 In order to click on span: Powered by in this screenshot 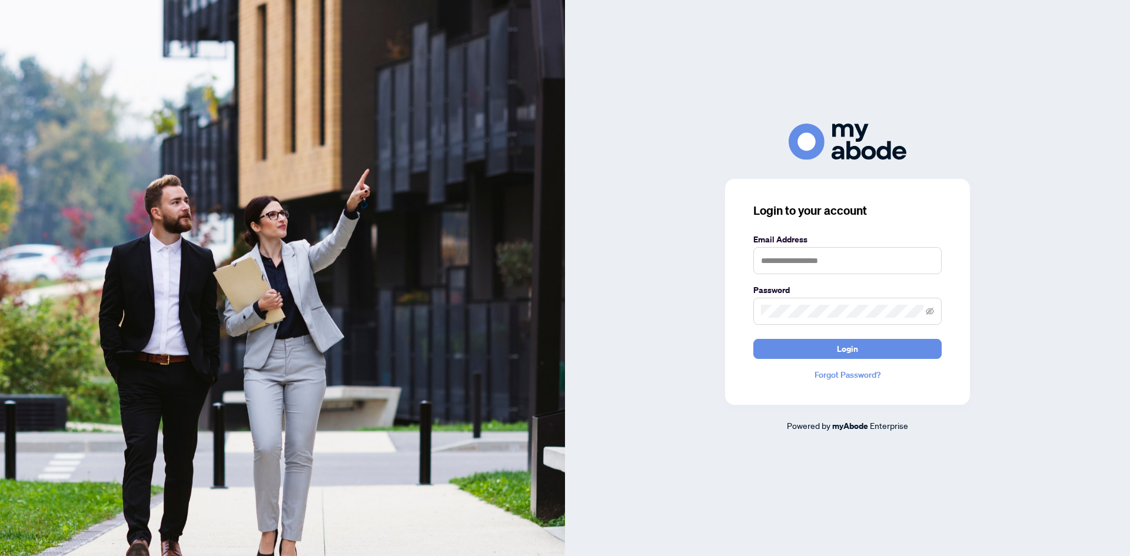, I will do `click(808, 425)`.